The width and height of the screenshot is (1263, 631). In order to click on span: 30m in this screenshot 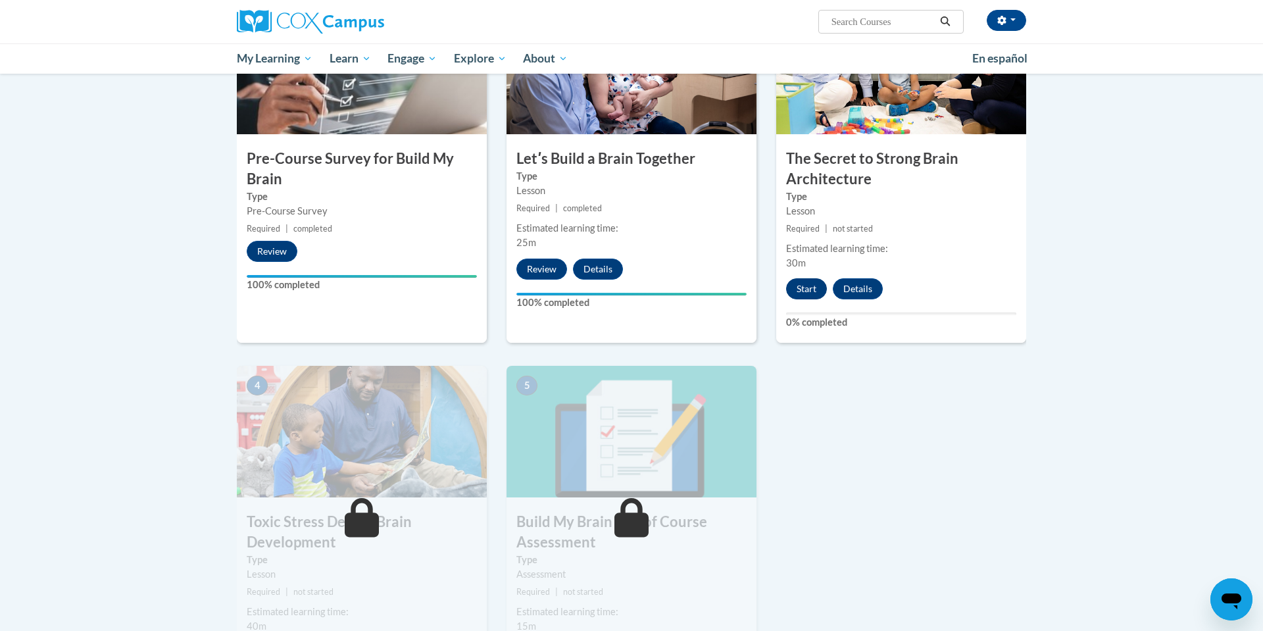, I will do `click(796, 262)`.